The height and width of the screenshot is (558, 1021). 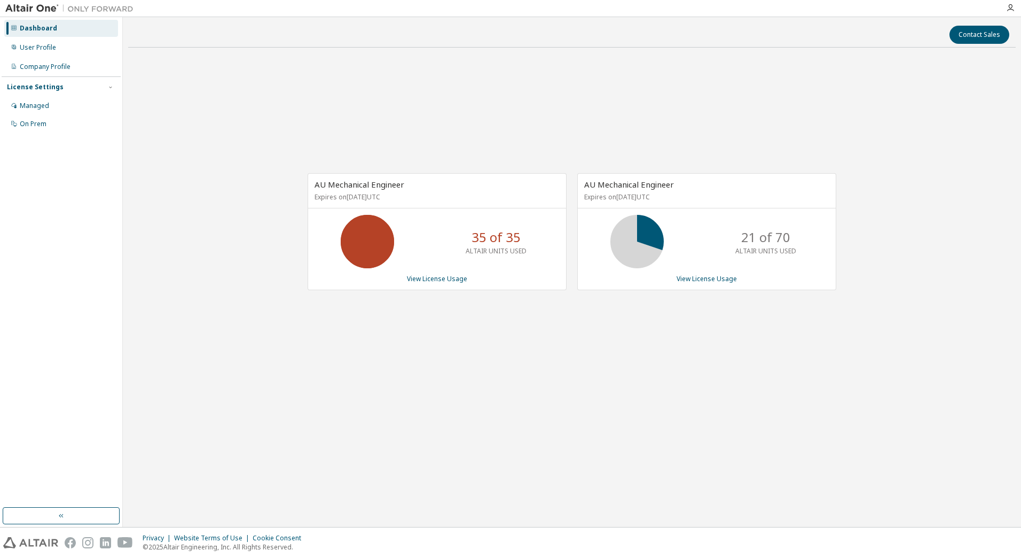 What do you see at coordinates (105, 542) in the screenshot?
I see `img: linkedin.svg` at bounding box center [105, 542].